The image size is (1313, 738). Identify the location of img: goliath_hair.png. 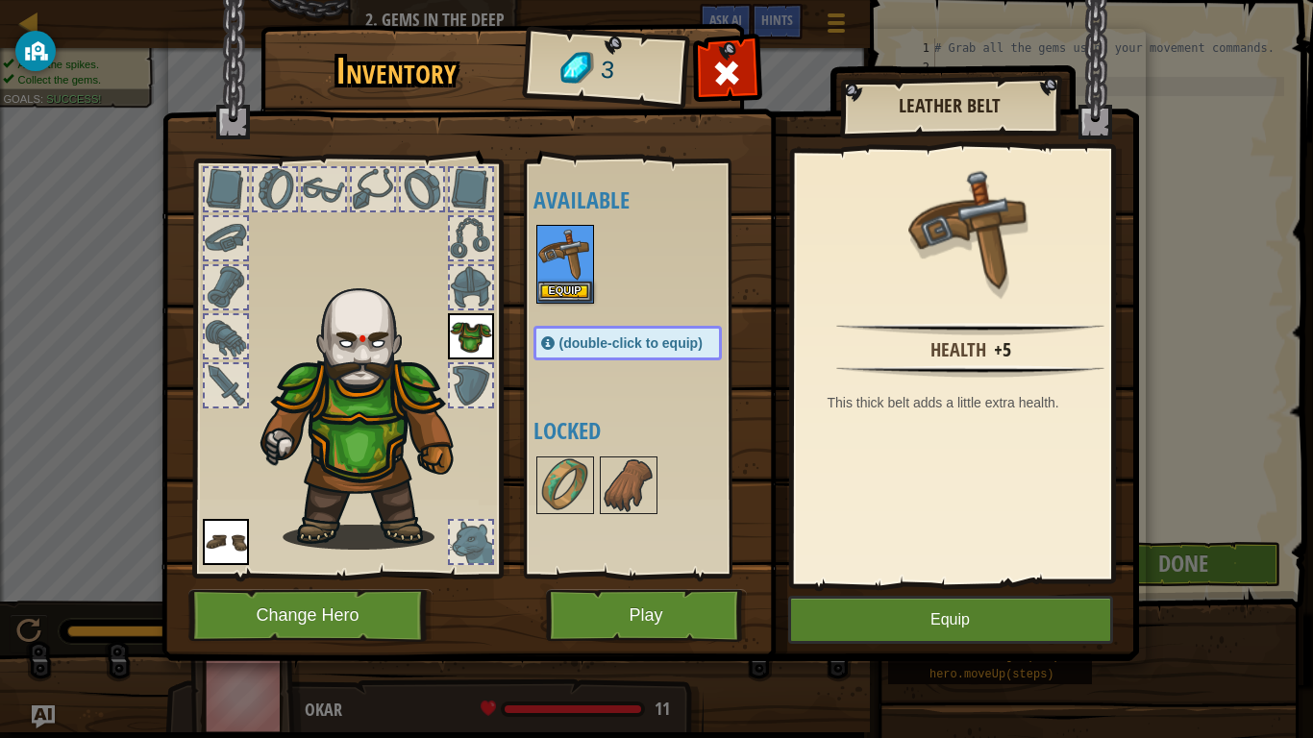
(368, 410).